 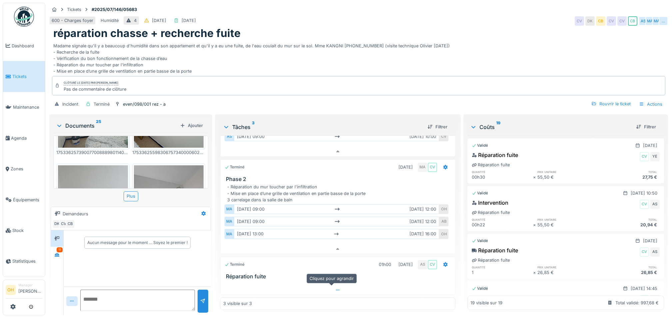 What do you see at coordinates (235, 167) in the screenshot?
I see `div: Terminé` at bounding box center [235, 167].